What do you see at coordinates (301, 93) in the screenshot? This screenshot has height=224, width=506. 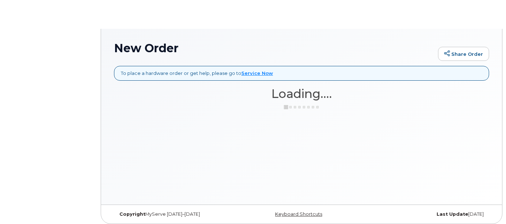 I see `h1: Loading....` at bounding box center [301, 93].